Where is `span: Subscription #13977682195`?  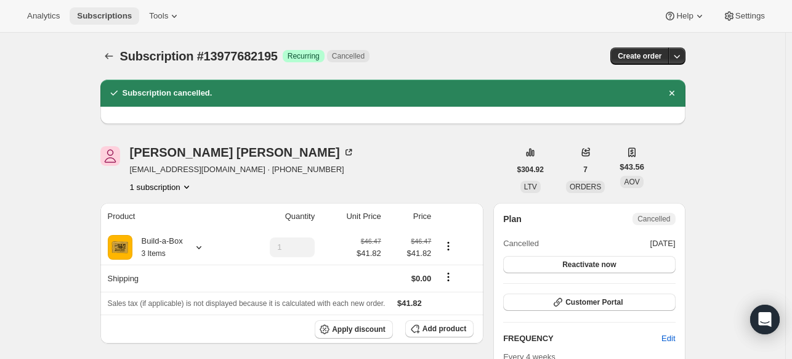 span: Subscription #13977682195 is located at coordinates (199, 56).